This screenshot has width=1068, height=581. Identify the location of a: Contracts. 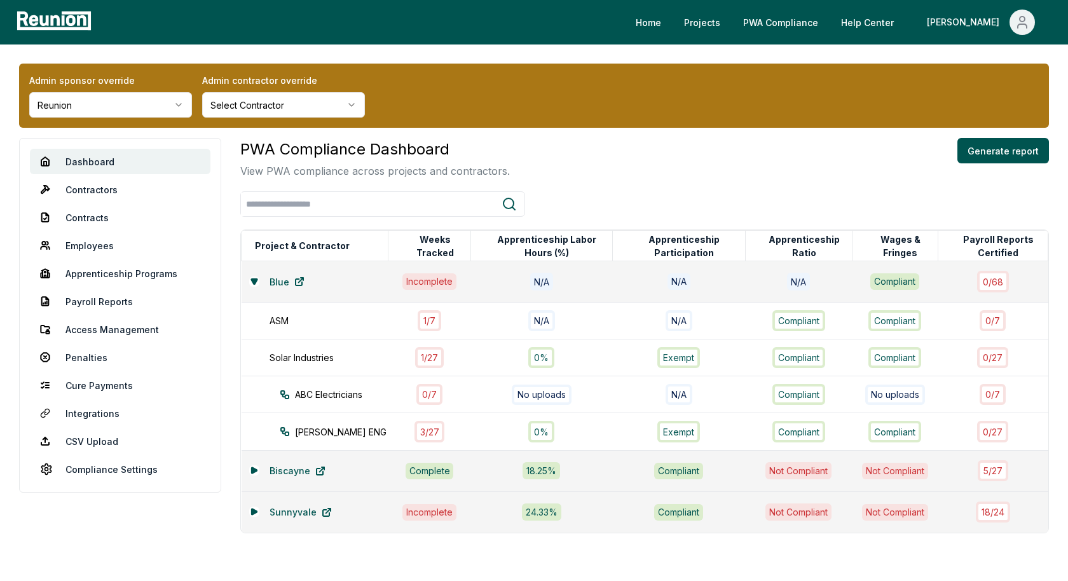
(120, 217).